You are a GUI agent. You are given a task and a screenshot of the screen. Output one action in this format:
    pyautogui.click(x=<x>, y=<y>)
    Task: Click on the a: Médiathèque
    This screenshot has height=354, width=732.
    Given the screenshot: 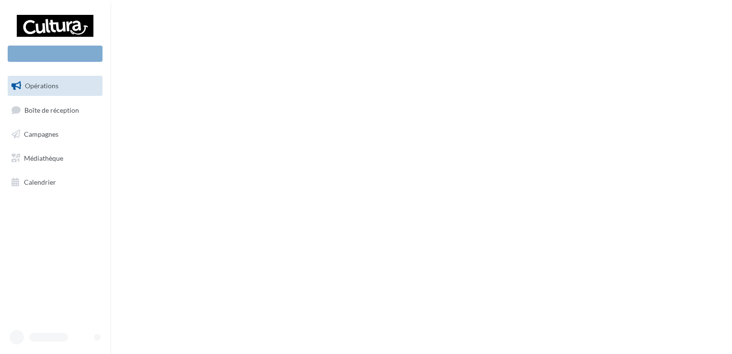 What is the action you would take?
    pyautogui.click(x=55, y=158)
    